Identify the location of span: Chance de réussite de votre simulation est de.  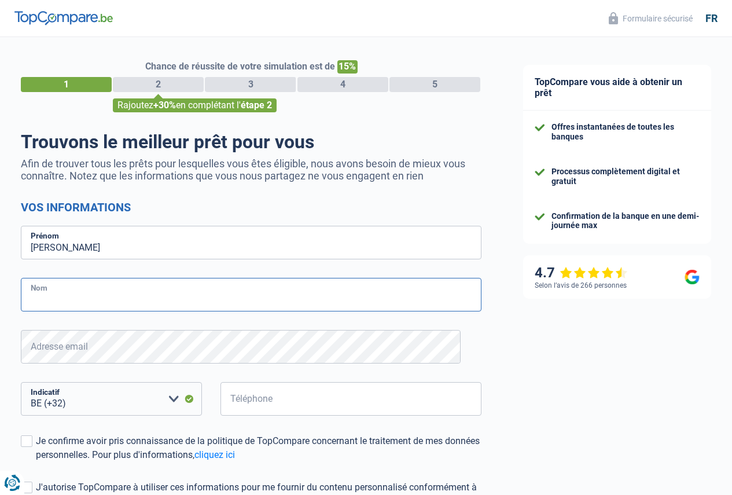
(240, 66).